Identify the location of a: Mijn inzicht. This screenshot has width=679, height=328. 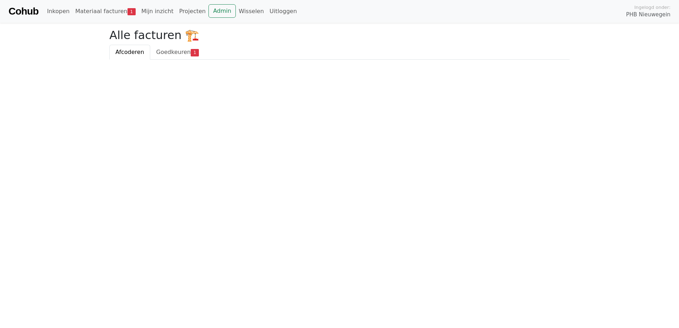
(157, 11).